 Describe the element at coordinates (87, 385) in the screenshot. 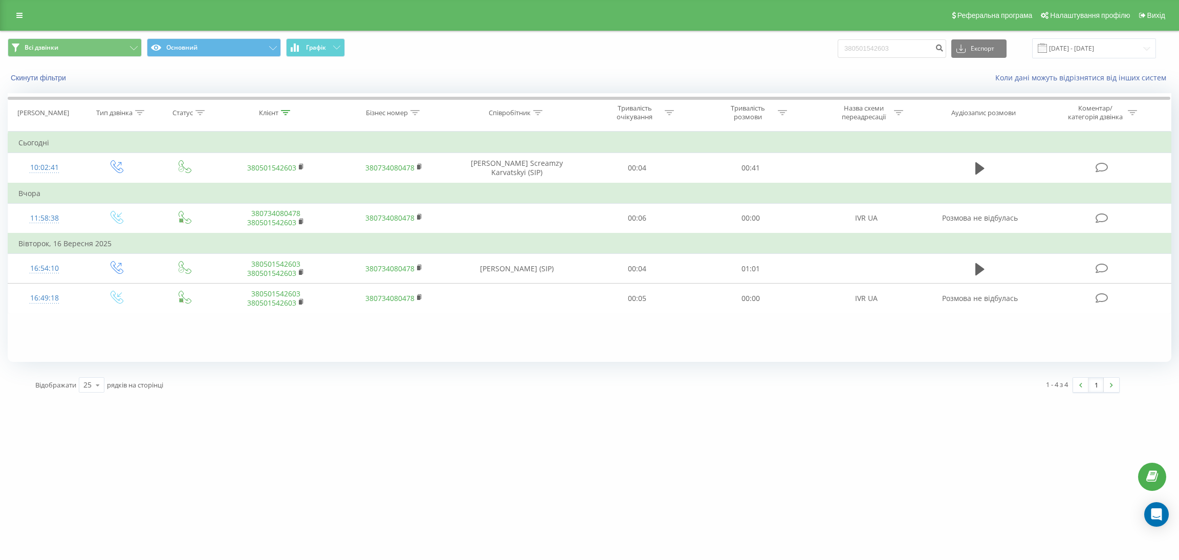

I see `div: 25` at that location.